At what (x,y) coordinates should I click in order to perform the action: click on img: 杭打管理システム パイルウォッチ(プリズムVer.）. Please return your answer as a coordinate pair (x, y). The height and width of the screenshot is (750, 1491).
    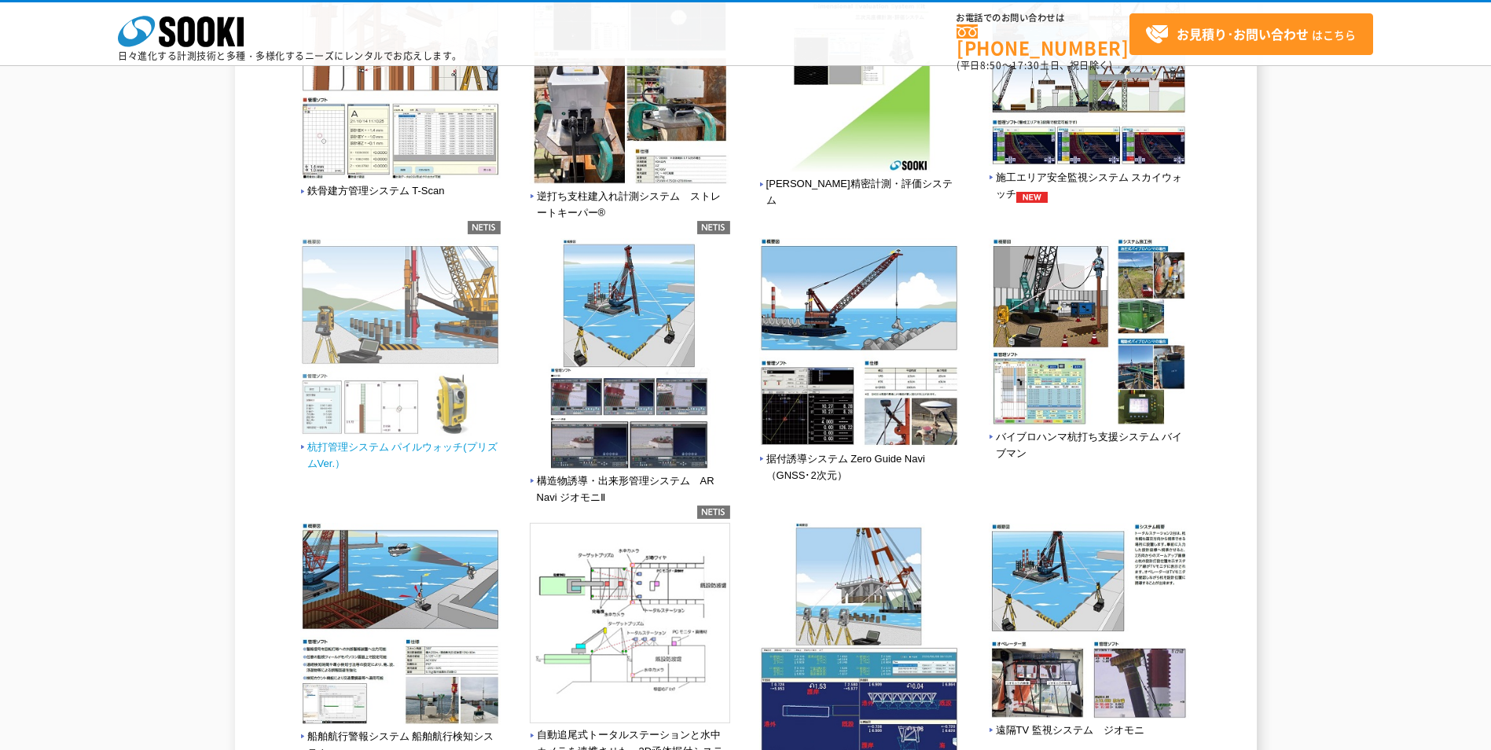
    Looking at the image, I should click on (400, 339).